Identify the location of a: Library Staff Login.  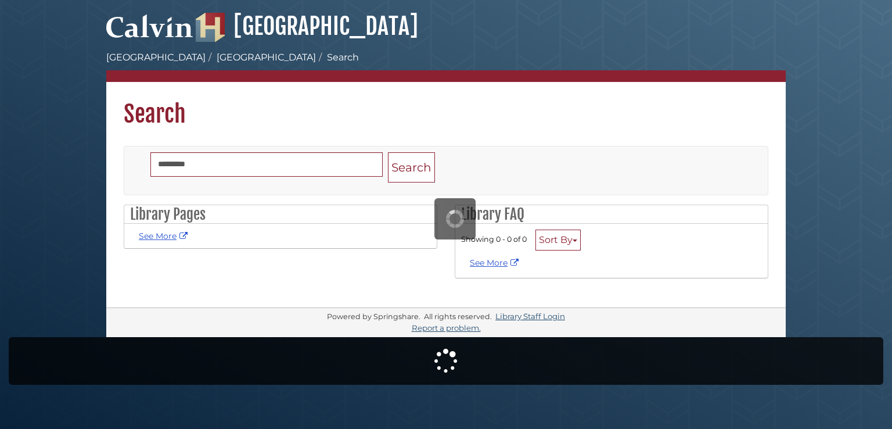
(530, 316).